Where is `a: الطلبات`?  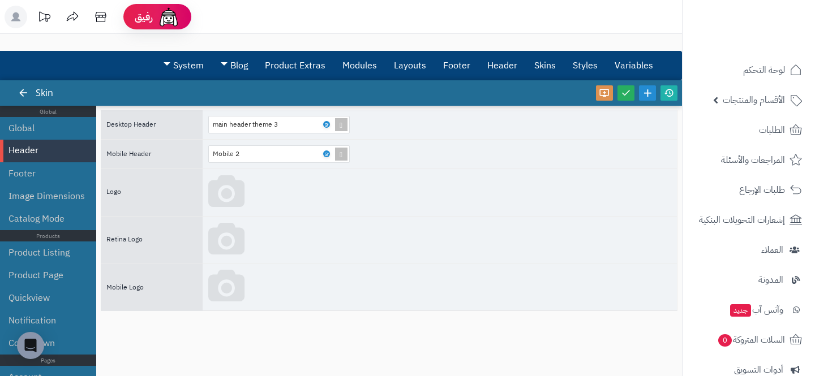
a: الطلبات is located at coordinates (748, 130).